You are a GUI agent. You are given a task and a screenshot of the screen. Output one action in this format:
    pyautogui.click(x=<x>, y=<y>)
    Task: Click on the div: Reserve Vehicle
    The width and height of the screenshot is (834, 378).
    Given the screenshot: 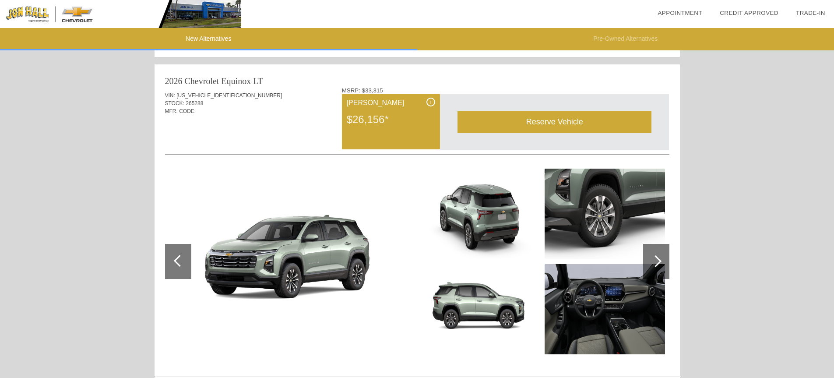 What is the action you would take?
    pyautogui.click(x=554, y=122)
    